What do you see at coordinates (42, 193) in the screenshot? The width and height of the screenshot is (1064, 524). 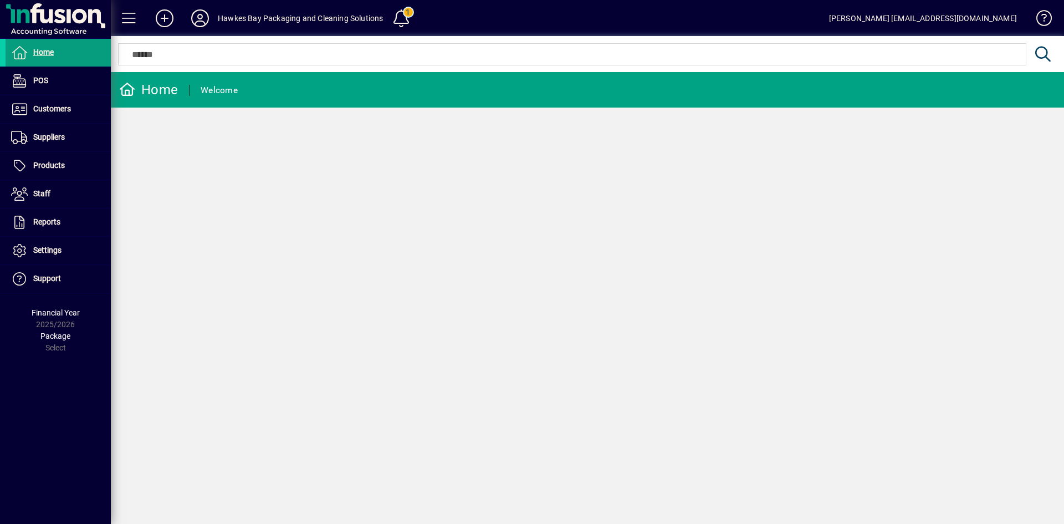 I see `span: Staff` at bounding box center [42, 193].